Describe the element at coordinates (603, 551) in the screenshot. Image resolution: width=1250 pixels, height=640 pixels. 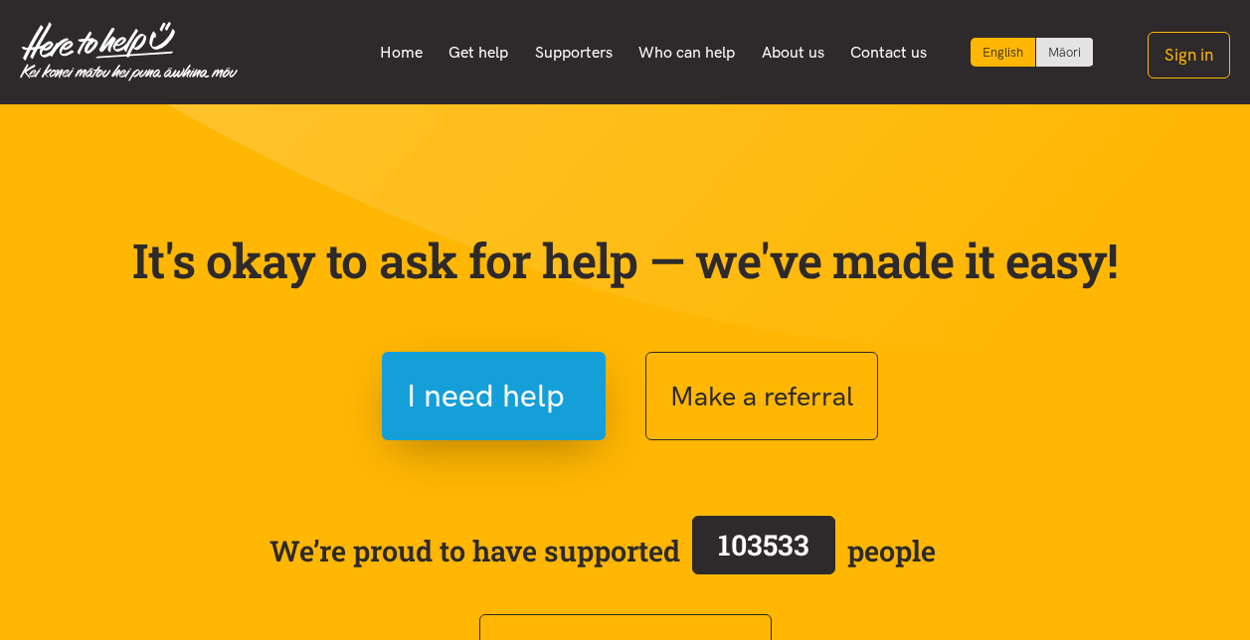
I see `span: We’re proud to have supported people` at that location.